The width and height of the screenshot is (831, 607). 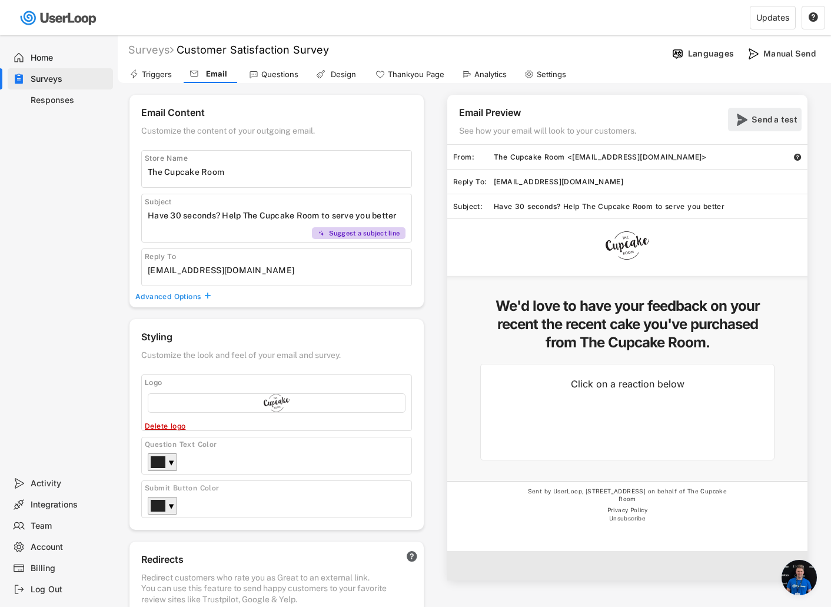 I want to click on div: Home, so click(x=69, y=58).